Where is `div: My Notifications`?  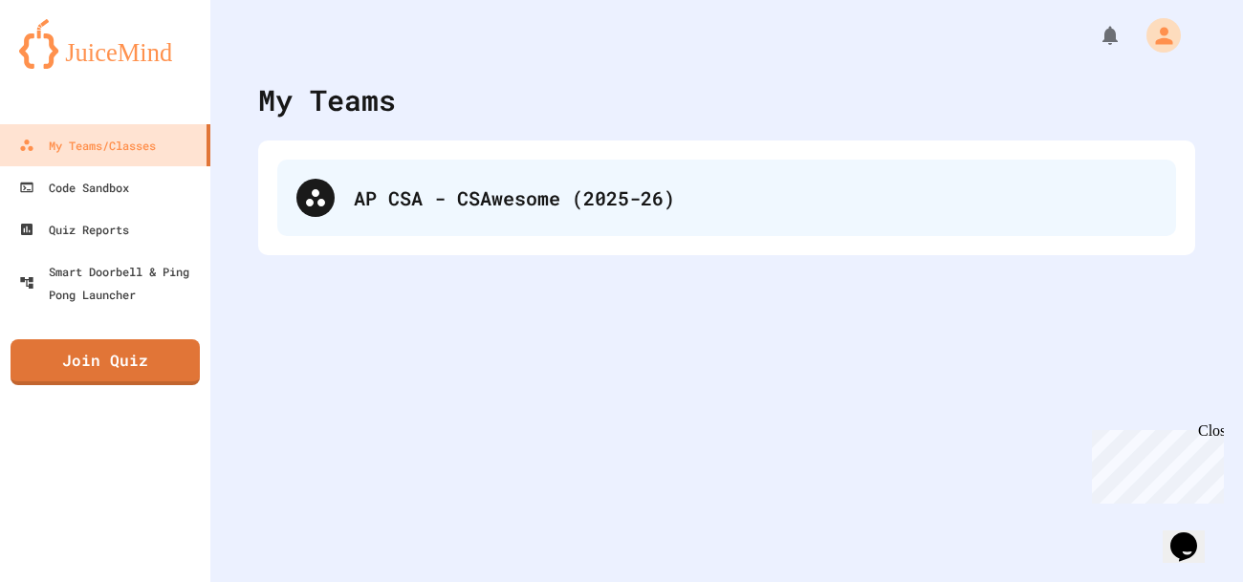 div: My Notifications is located at coordinates (1095, 35).